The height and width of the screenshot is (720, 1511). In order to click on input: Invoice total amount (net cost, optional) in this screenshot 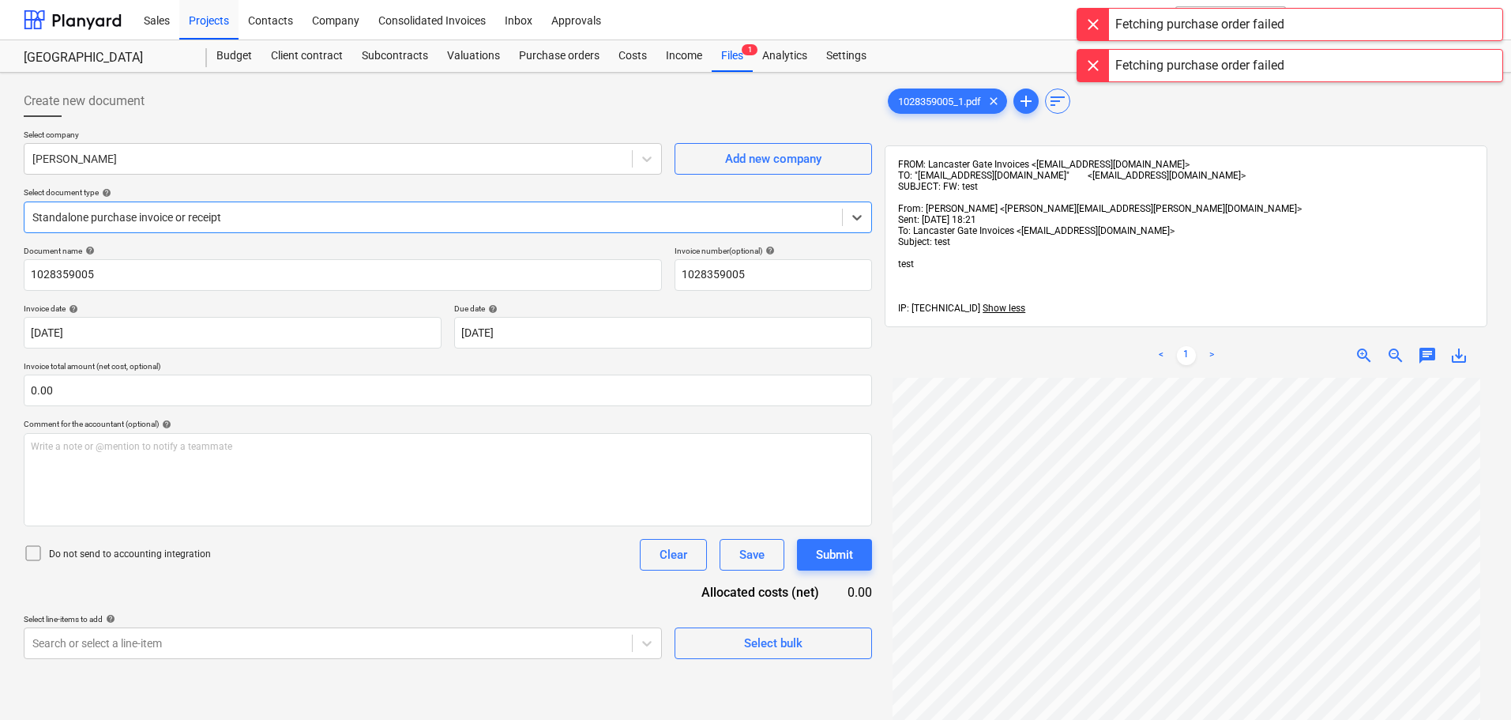, I will do `click(448, 390)`.